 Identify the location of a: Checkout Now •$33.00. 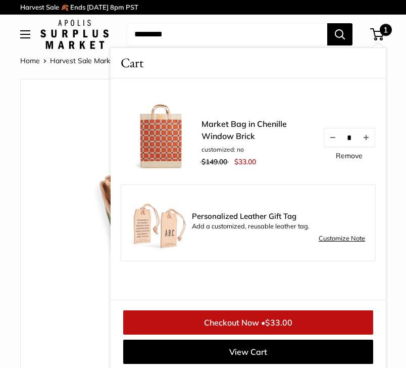
(248, 322).